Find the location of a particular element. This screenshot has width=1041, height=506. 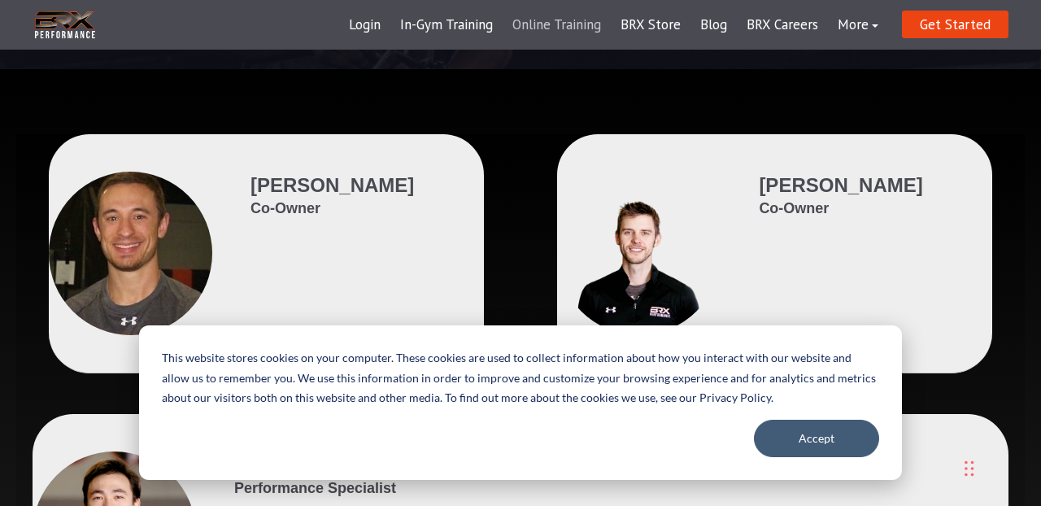

a: BRX Careers is located at coordinates (782, 25).